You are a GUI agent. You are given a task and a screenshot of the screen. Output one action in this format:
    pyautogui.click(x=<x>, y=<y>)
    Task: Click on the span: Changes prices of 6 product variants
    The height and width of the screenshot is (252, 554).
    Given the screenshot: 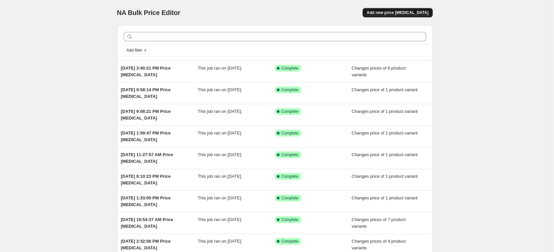 What is the action you would take?
    pyautogui.click(x=378, y=71)
    